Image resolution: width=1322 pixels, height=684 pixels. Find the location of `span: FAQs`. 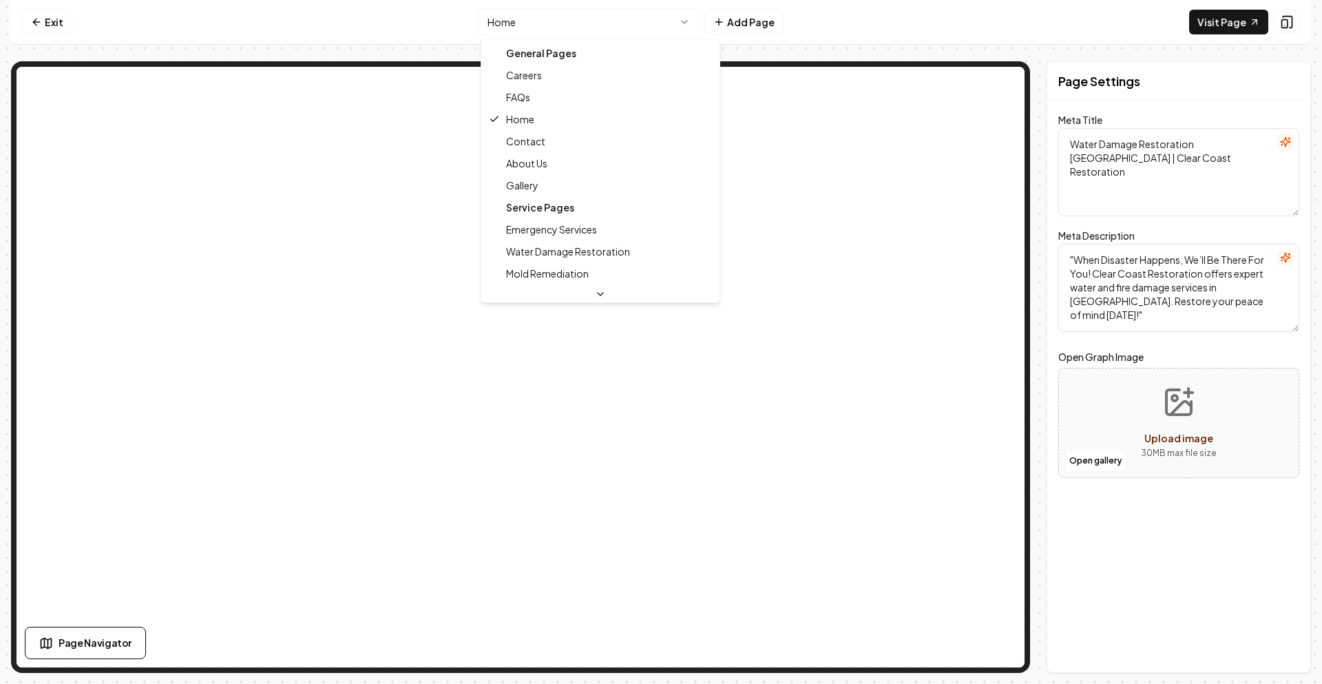

span: FAQs is located at coordinates (518, 97).